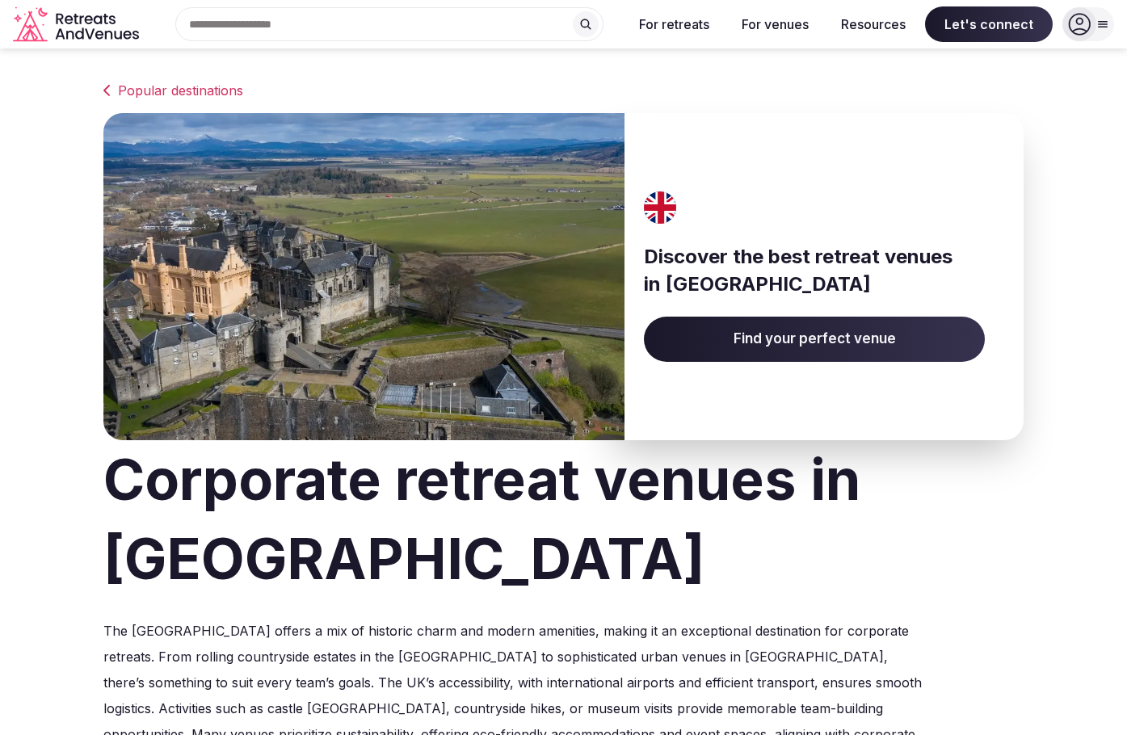 The width and height of the screenshot is (1127, 735). What do you see at coordinates (775, 24) in the screenshot?
I see `button: For venues` at bounding box center [775, 24].